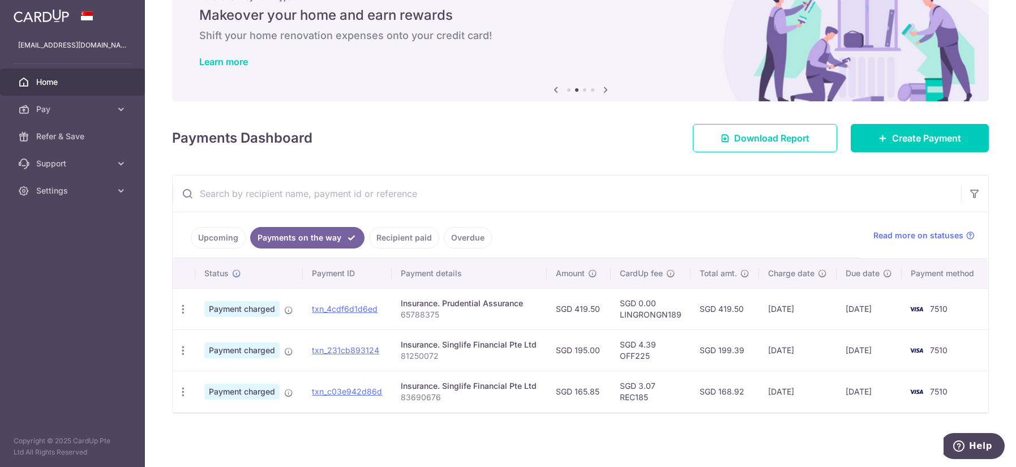 Image resolution: width=1016 pixels, height=467 pixels. What do you see at coordinates (764, 138) in the screenshot?
I see `a: Download Report` at bounding box center [764, 138].